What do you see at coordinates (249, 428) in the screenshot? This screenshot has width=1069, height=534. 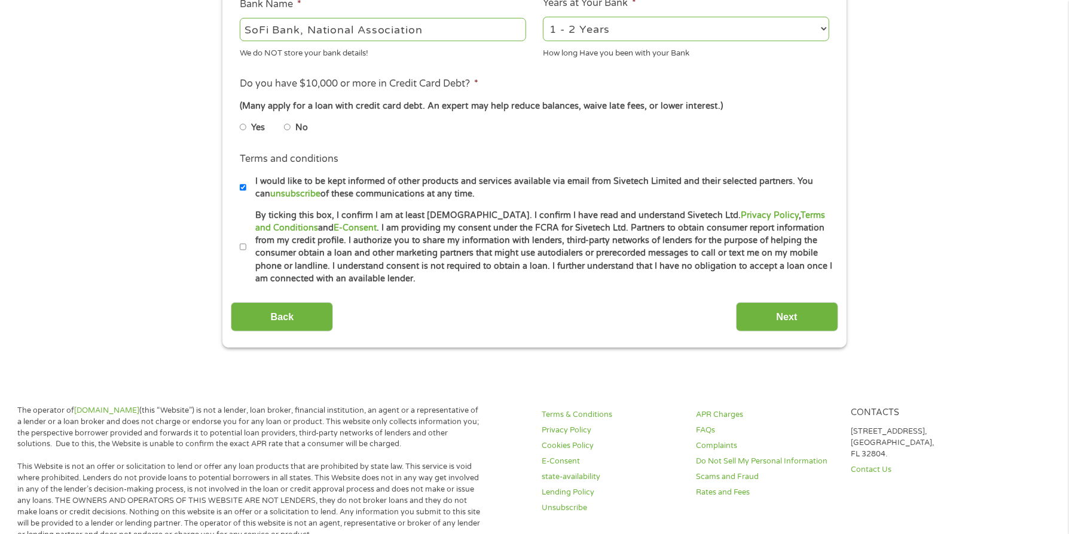 I see `p: The operator of (this “Website”) is not a lender, loan broker, financial institution, an agent or...` at bounding box center [249, 428].